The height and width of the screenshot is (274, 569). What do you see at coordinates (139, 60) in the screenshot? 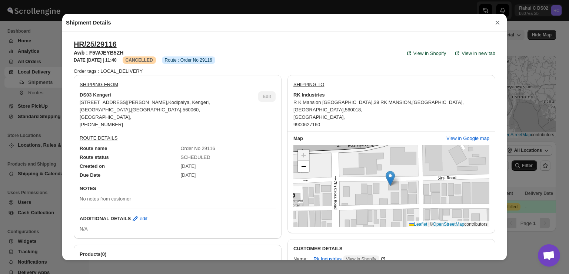
I see `span: CANCELLED` at bounding box center [139, 60].